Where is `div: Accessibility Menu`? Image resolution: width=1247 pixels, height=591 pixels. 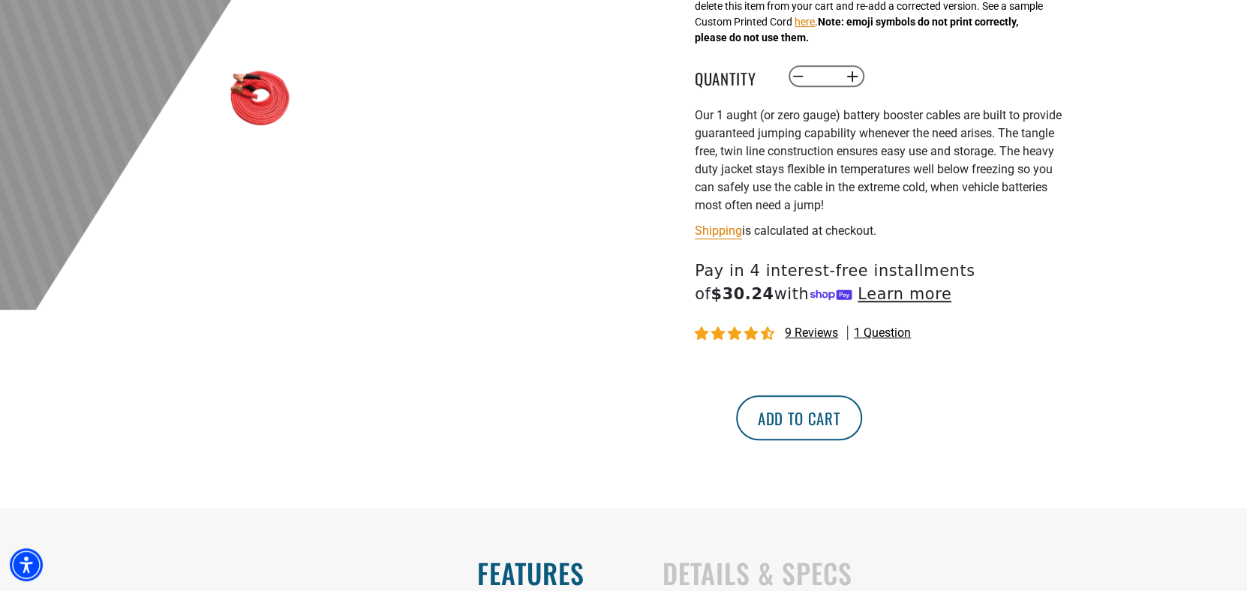
div: Accessibility Menu is located at coordinates (26, 565).